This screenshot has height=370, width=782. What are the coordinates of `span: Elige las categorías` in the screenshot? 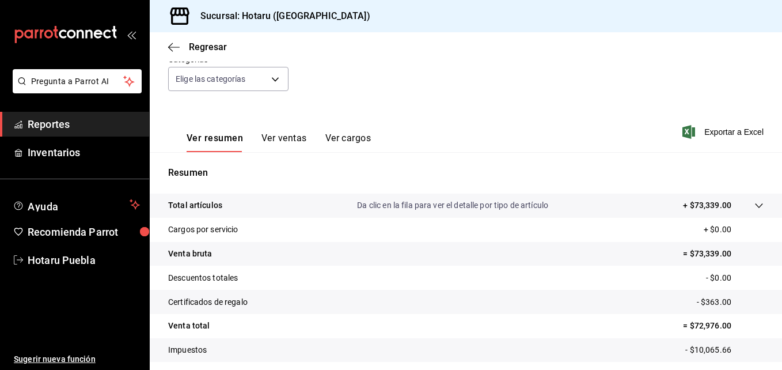 It's located at (211, 79).